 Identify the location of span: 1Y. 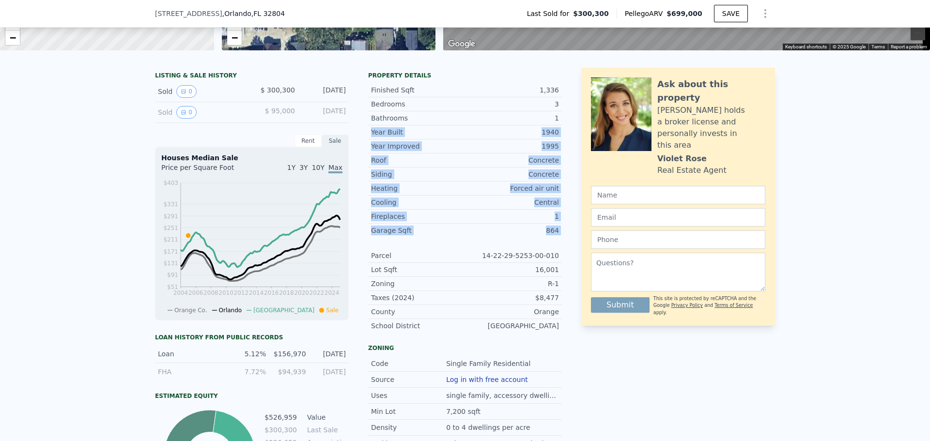
(291, 168).